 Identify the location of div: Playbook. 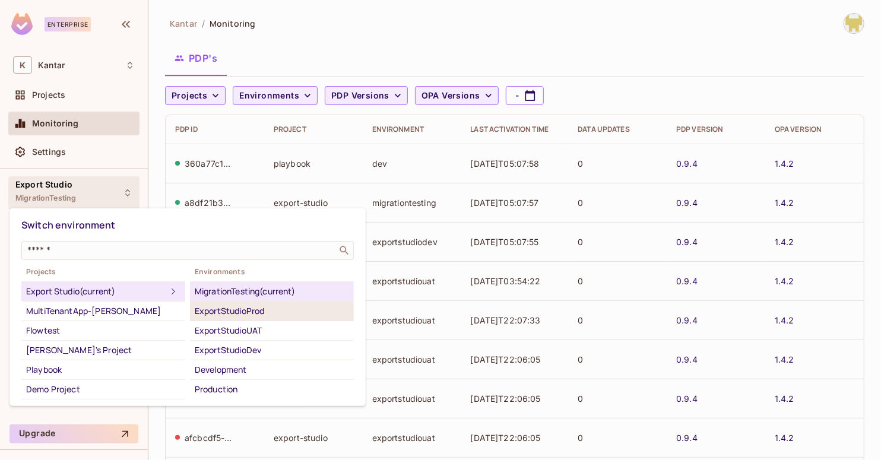
(103, 370).